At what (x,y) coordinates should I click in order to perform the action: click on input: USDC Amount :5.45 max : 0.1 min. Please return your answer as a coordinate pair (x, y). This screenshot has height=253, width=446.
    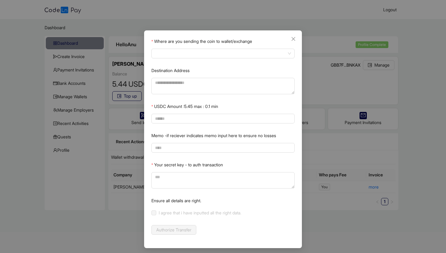
    Looking at the image, I should click on (225, 118).